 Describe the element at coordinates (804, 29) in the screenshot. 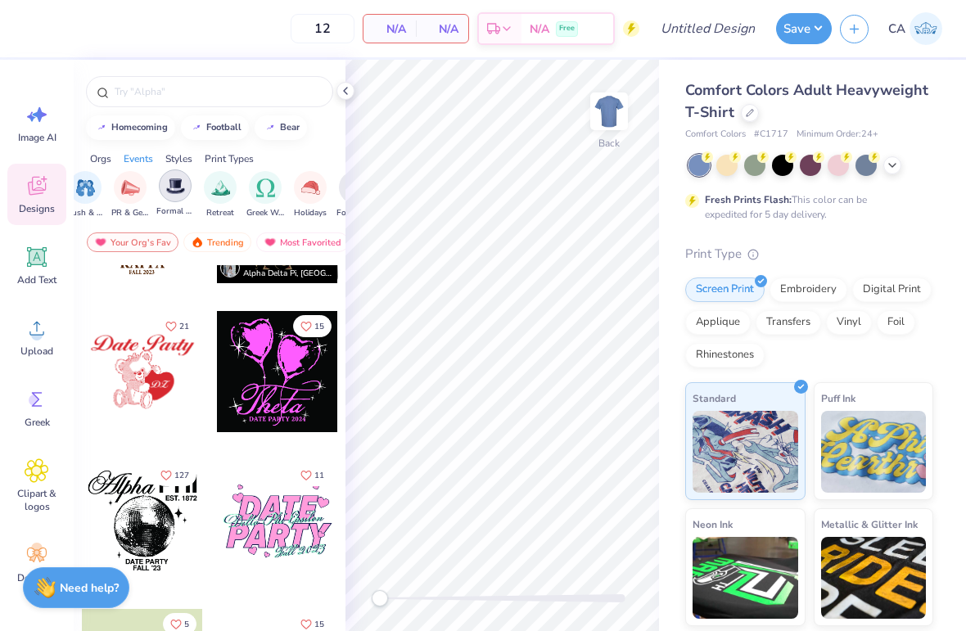

I see `button: Save` at that location.